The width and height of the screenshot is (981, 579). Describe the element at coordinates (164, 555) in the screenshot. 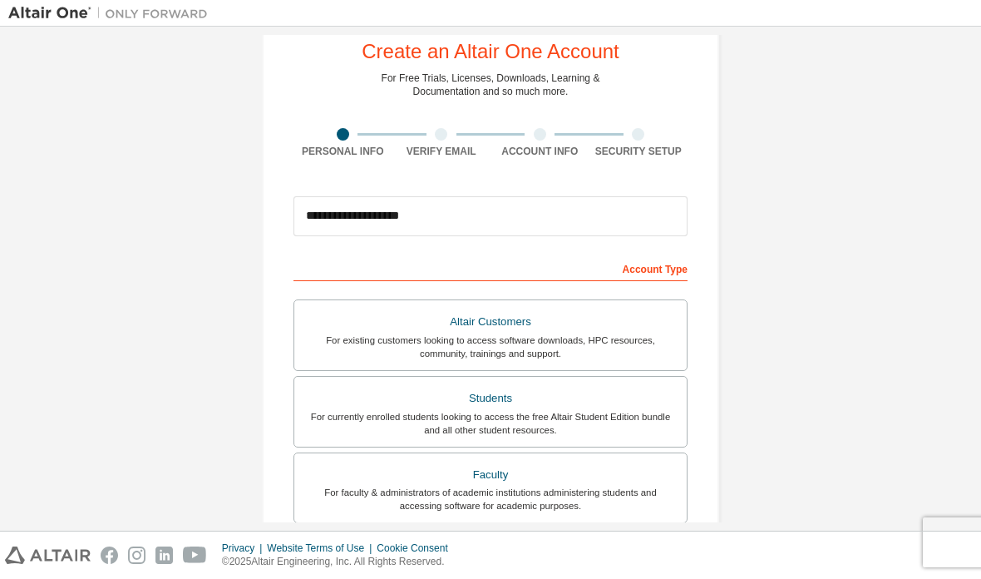

I see `img: linkedin.svg` at that location.